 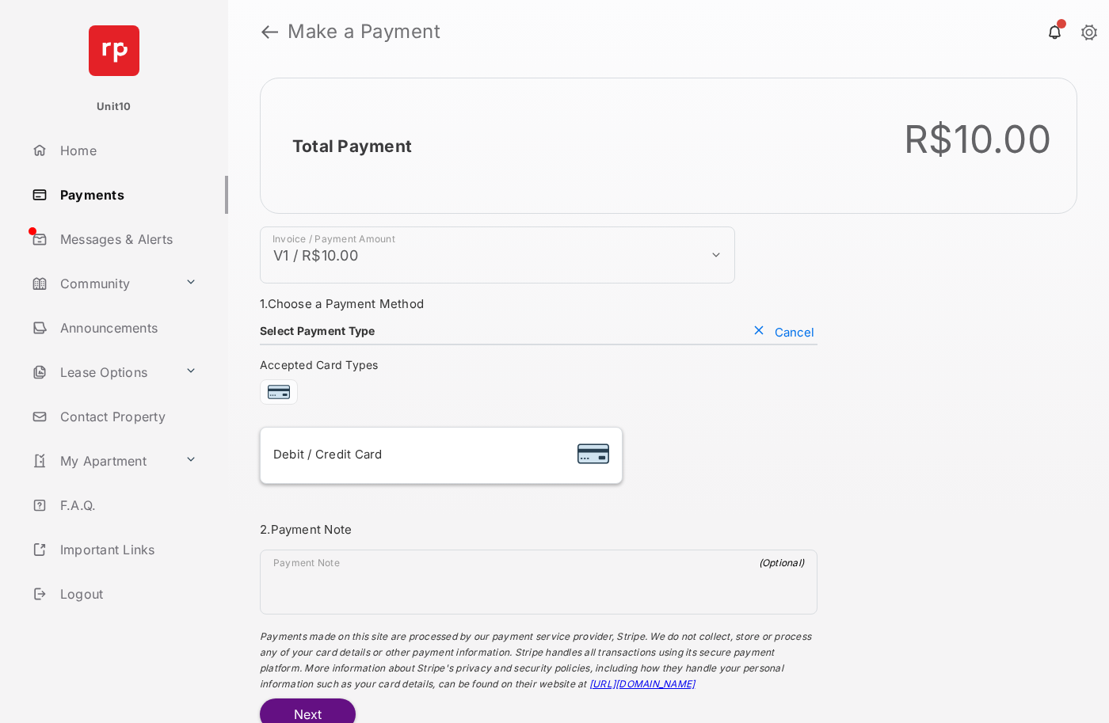 What do you see at coordinates (363, 32) in the screenshot?
I see `strong: Make a Payment` at bounding box center [363, 32].